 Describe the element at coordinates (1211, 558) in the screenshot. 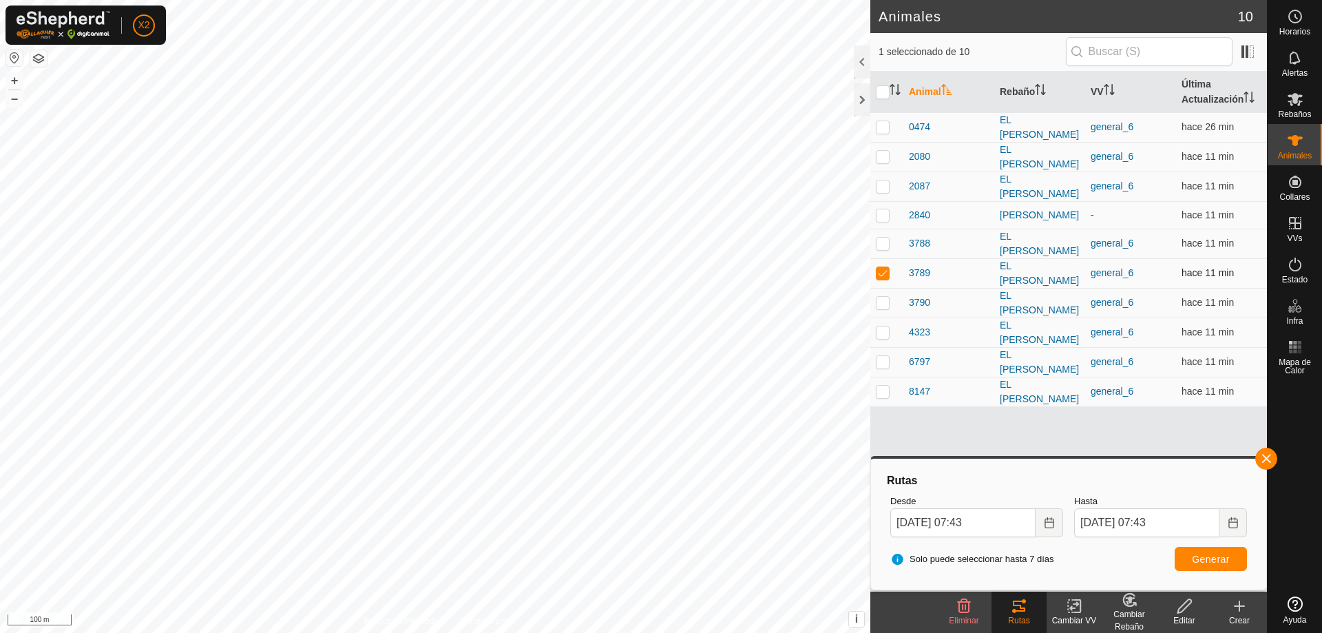

I see `button: Generar` at that location.